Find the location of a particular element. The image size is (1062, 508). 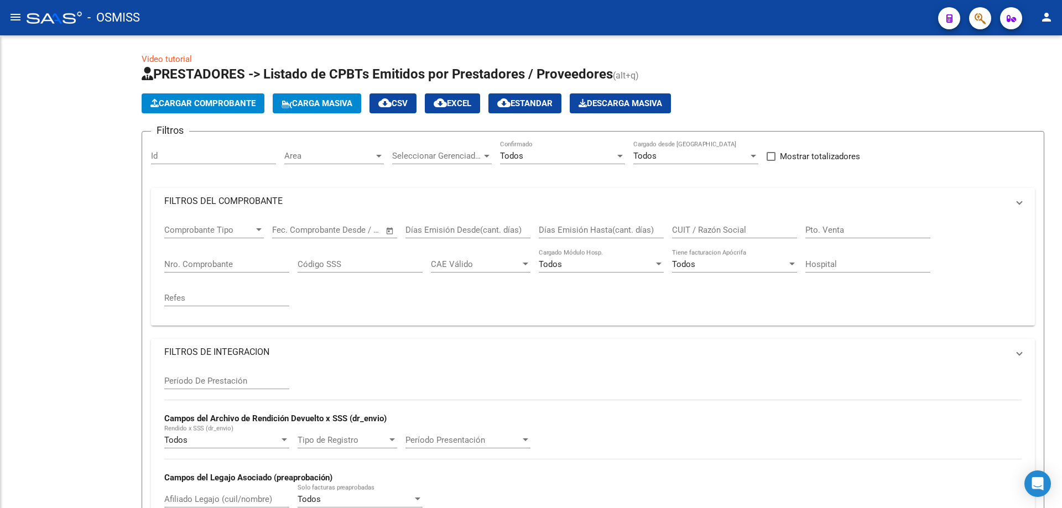

mat-icon: person is located at coordinates (1046, 17).